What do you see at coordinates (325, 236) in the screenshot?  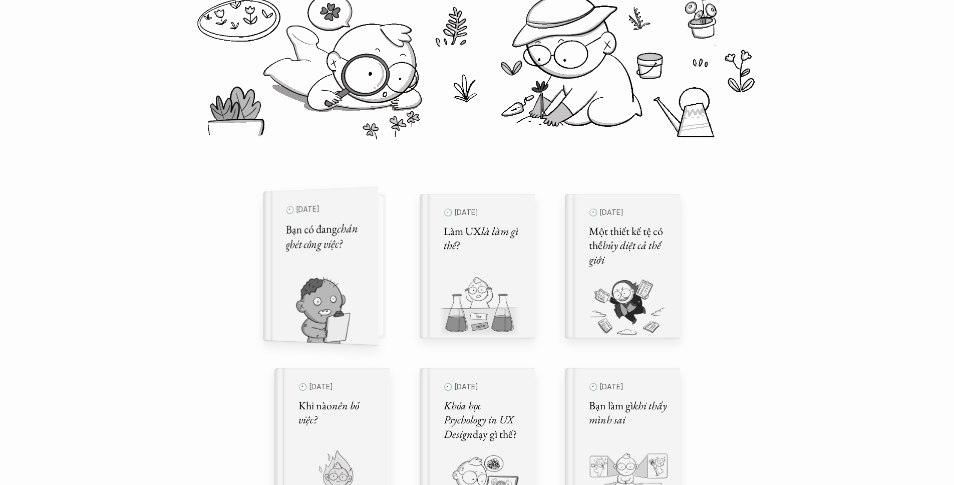 I see `h5: Bạn có đang` at bounding box center [325, 236].